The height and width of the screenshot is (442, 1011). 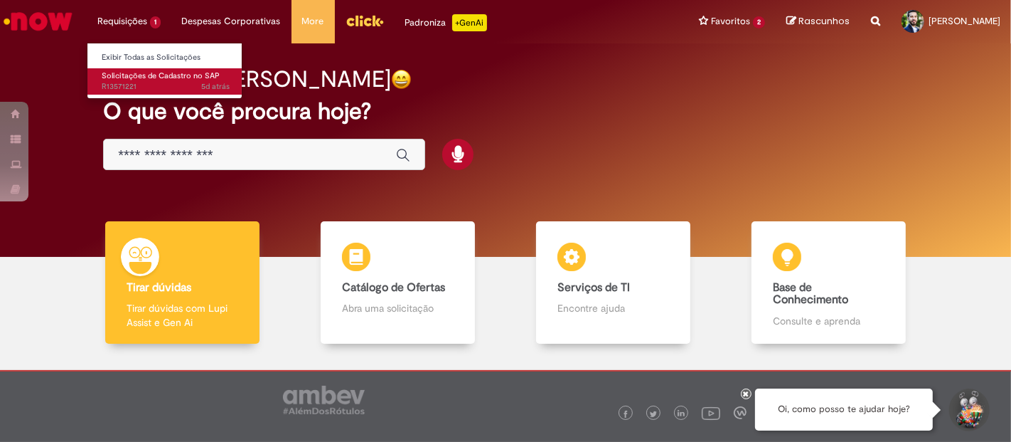 I want to click on img: logo_footer_twitter.png, so click(x=654, y=414).